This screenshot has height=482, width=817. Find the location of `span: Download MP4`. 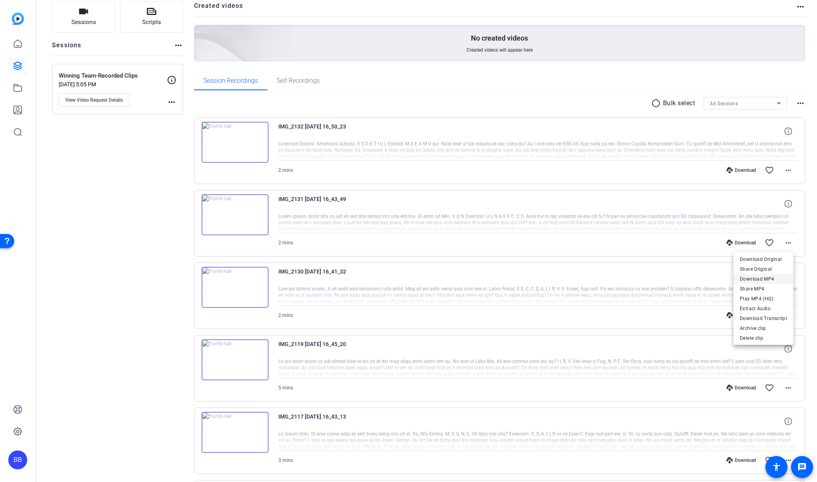

span: Download MP4 is located at coordinates (764, 278).